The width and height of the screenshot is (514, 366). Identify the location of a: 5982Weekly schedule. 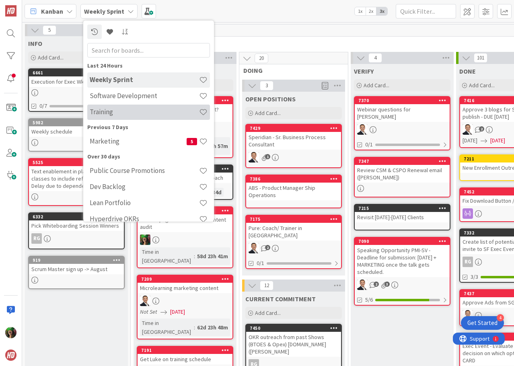
(76, 135).